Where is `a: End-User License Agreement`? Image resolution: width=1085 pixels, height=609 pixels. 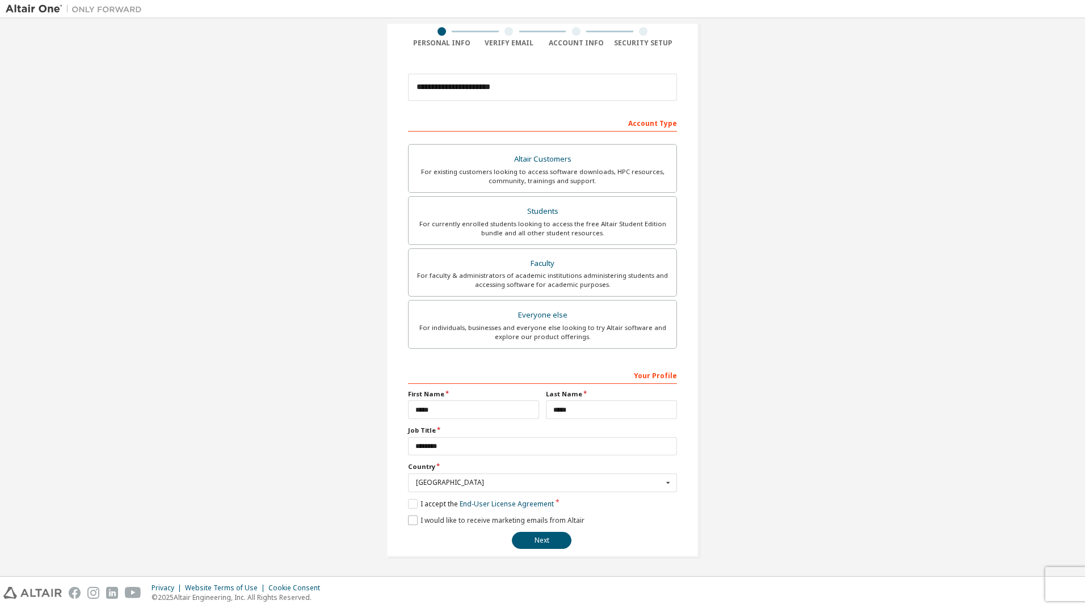
a: End-User License Agreement is located at coordinates (507, 504).